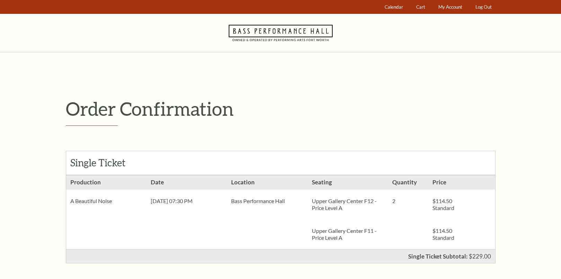 The image size is (561, 279). What do you see at coordinates (394, 7) in the screenshot?
I see `a: Calendar` at bounding box center [394, 7].